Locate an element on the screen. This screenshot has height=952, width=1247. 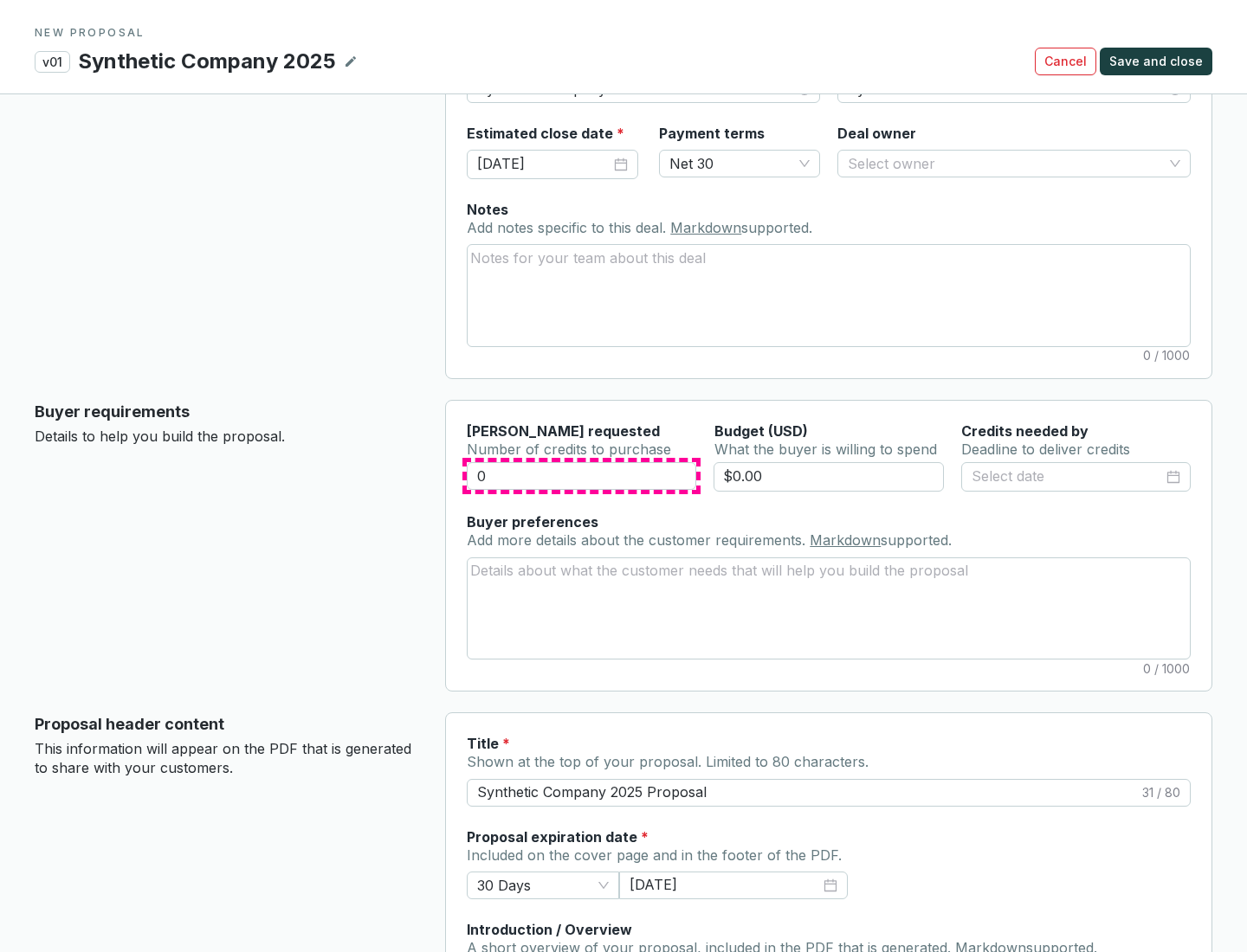
label: Buyer preferences is located at coordinates (533, 522).